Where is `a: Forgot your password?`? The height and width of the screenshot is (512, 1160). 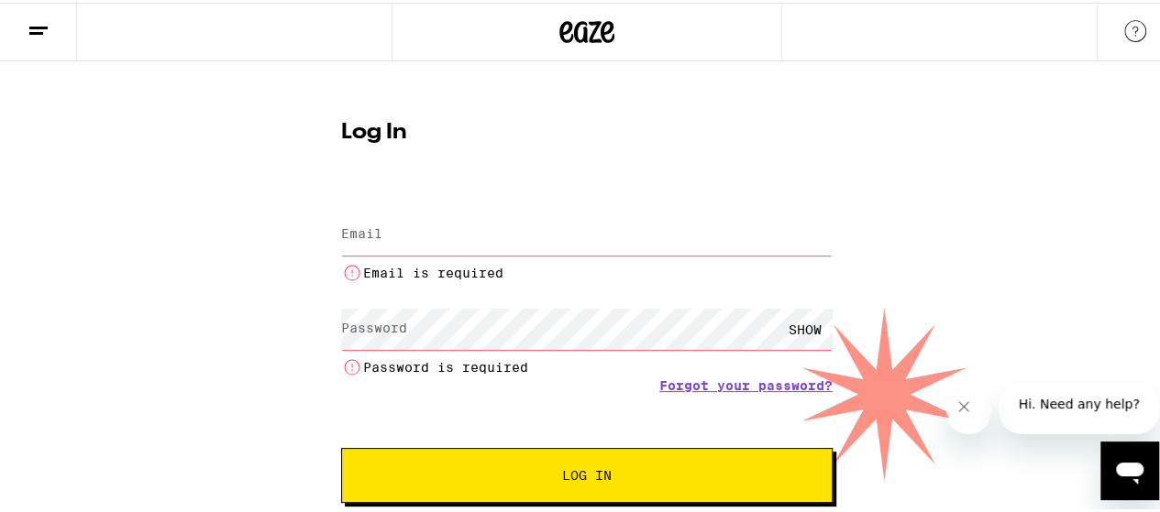
a: Forgot your password? is located at coordinates (745, 383).